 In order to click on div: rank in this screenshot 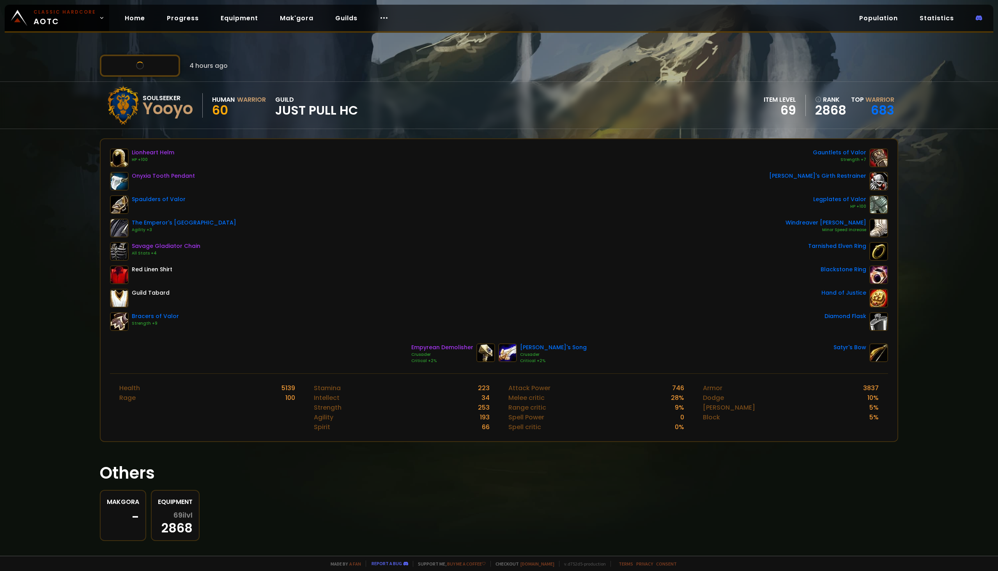, I will do `click(831, 99)`.